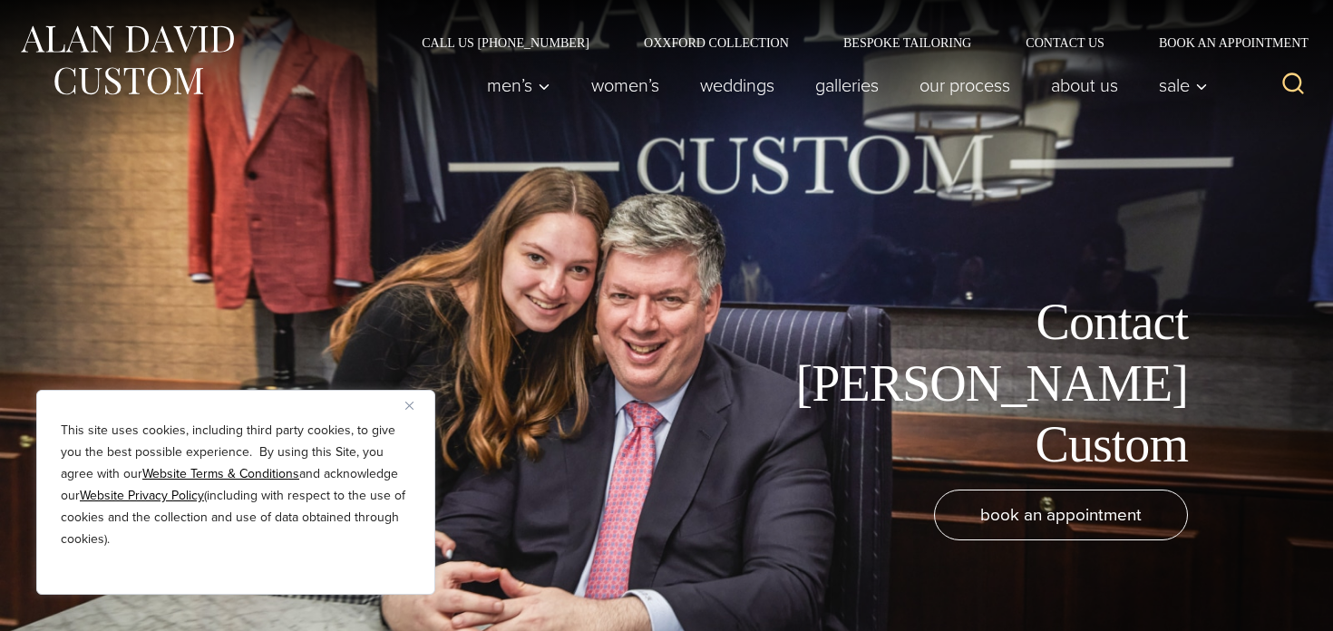 This screenshot has width=1333, height=631. I want to click on button: Close, so click(416, 405).